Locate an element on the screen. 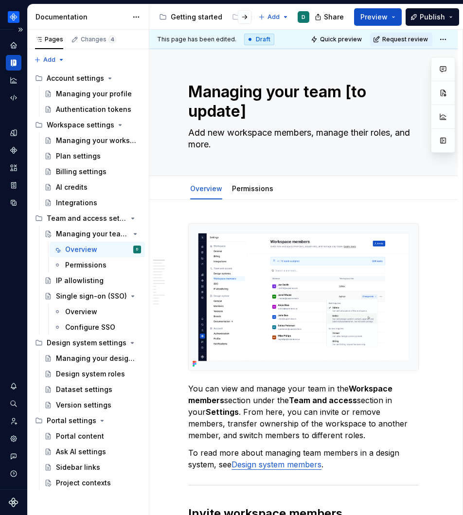 Image resolution: width=463 pixels, height=515 pixels. div: Configure SSO is located at coordinates (90, 327).